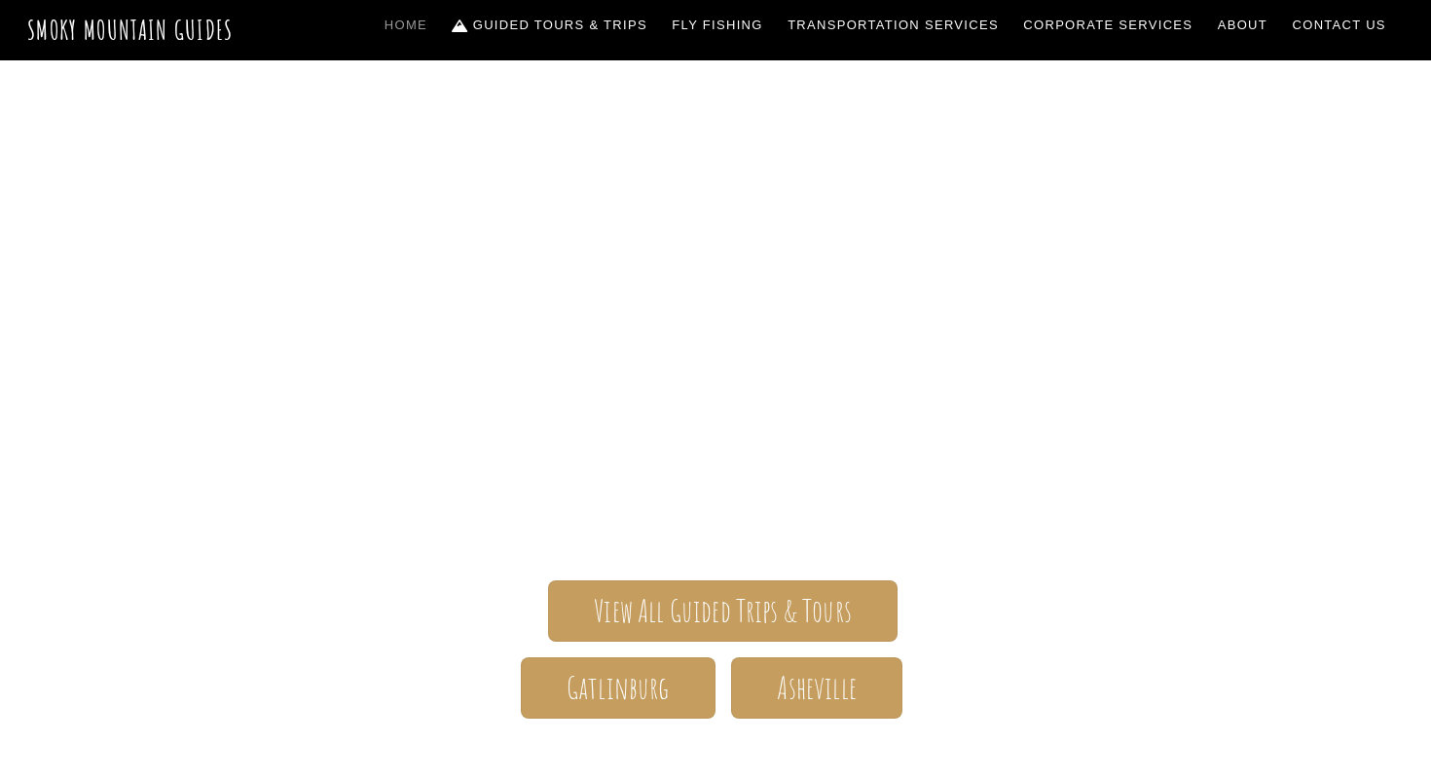 Image resolution: width=1431 pixels, height=780 pixels. I want to click on a: About, so click(1242, 25).